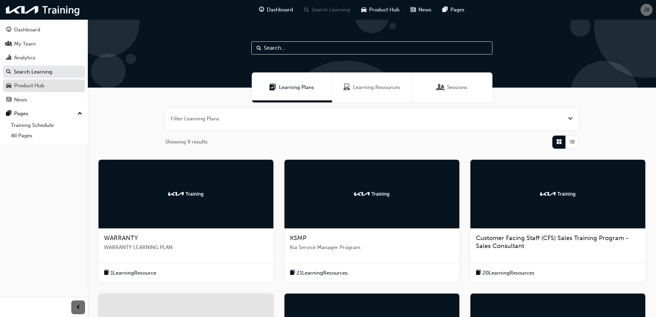  Describe the element at coordinates (331, 10) in the screenshot. I see `span: Search Learning` at that location.